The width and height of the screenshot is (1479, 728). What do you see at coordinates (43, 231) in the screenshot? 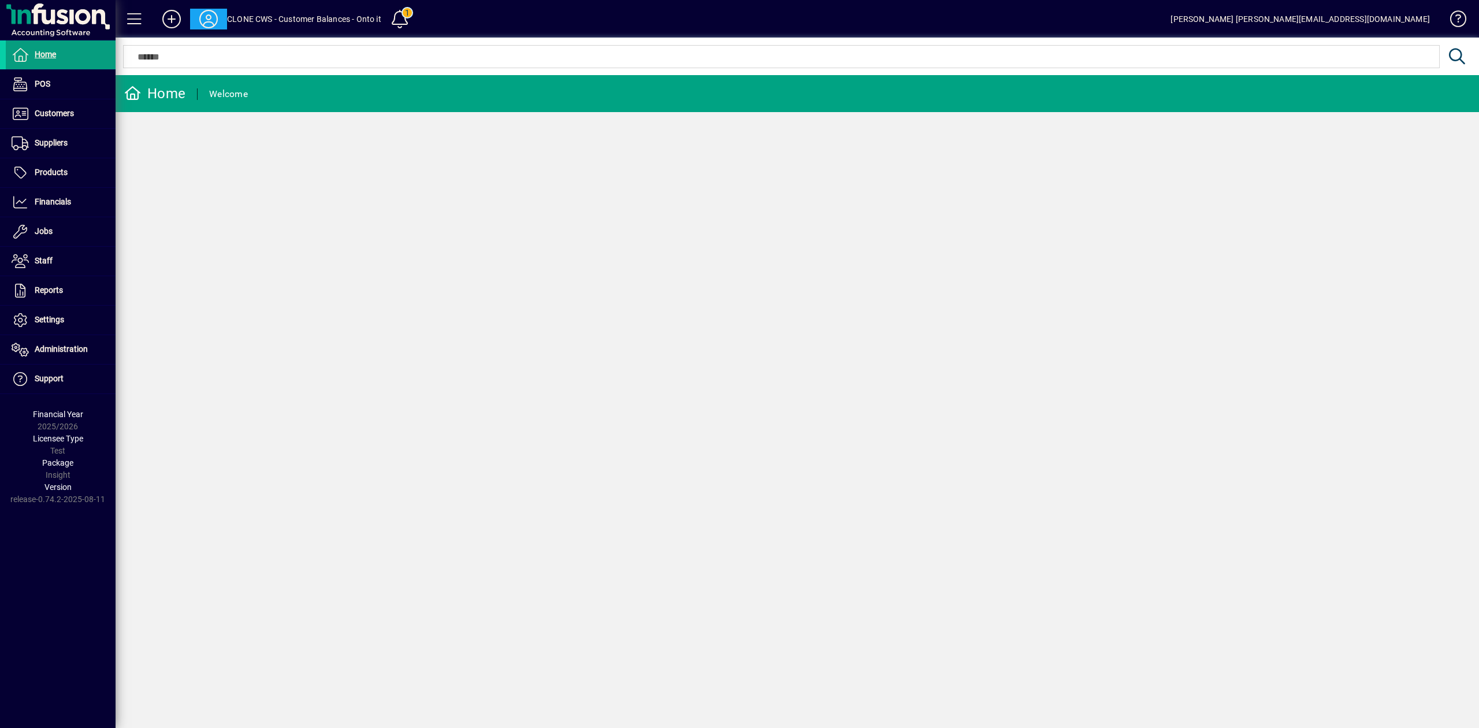
I see `span: Jobs` at bounding box center [43, 231].